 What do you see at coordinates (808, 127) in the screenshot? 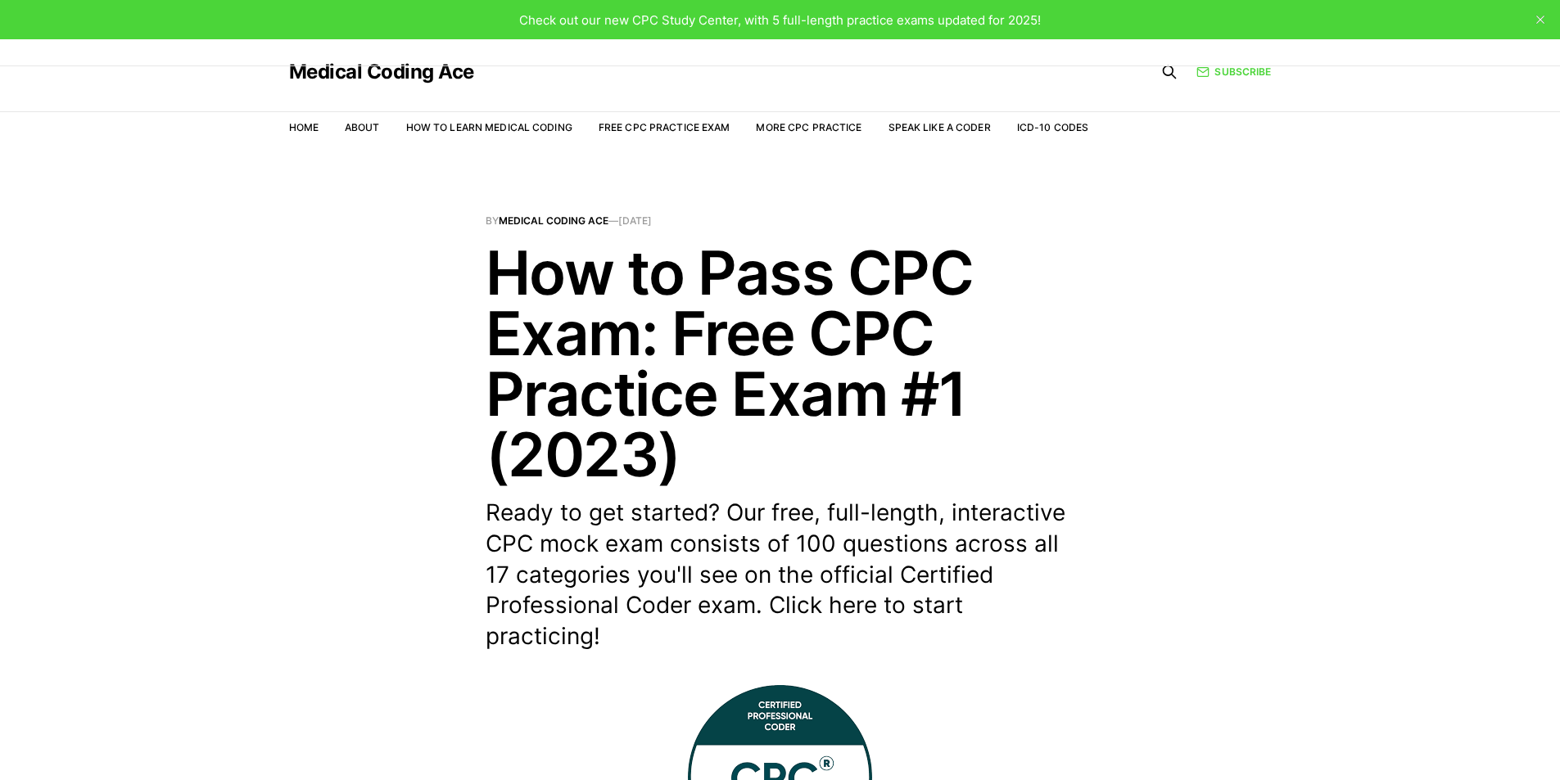
I see `a: More CPC Practice` at bounding box center [808, 127].